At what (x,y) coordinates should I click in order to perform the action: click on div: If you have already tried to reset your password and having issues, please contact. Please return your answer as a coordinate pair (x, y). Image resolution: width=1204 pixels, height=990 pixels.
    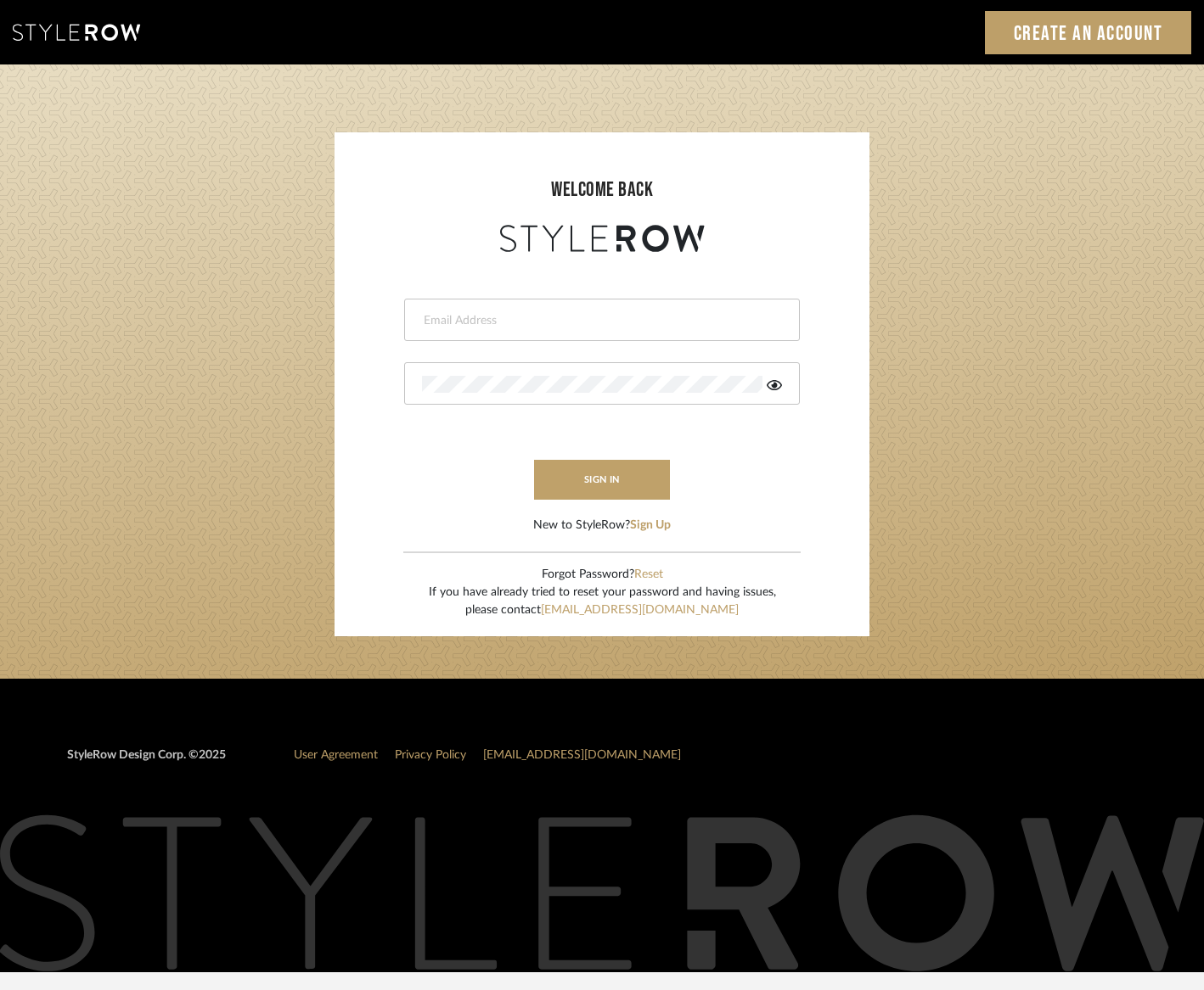
    Looking at the image, I should click on (602, 602).